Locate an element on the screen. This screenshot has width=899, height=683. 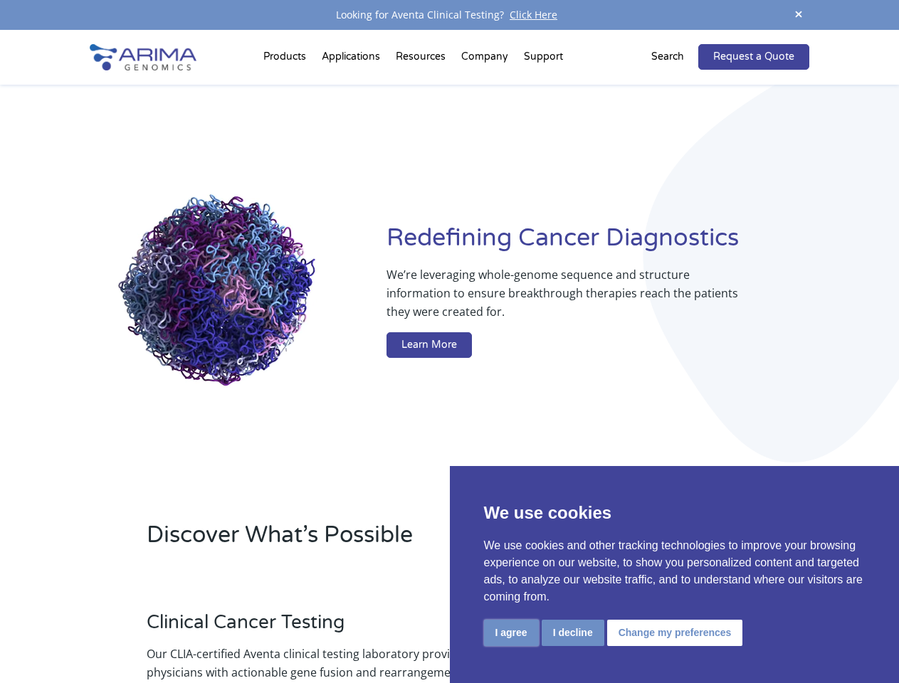
h3: Clinical Cancer Testing is located at coordinates (326, 627).